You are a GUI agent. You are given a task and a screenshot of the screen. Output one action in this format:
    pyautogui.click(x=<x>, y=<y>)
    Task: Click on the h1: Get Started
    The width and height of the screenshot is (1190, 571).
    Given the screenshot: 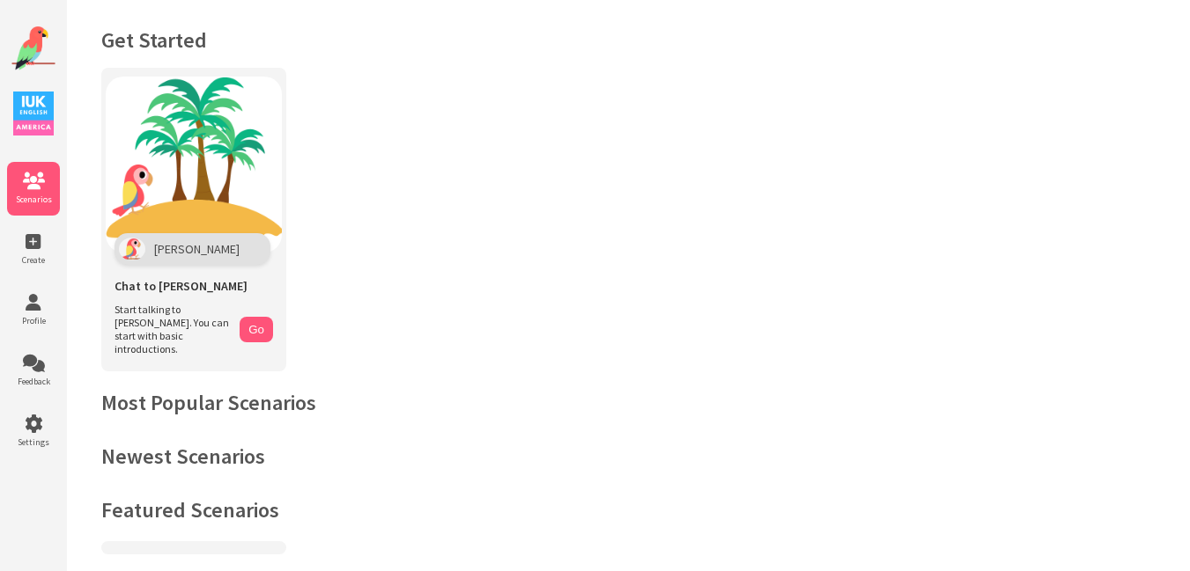 What is the action you would take?
    pyautogui.click(x=628, y=40)
    